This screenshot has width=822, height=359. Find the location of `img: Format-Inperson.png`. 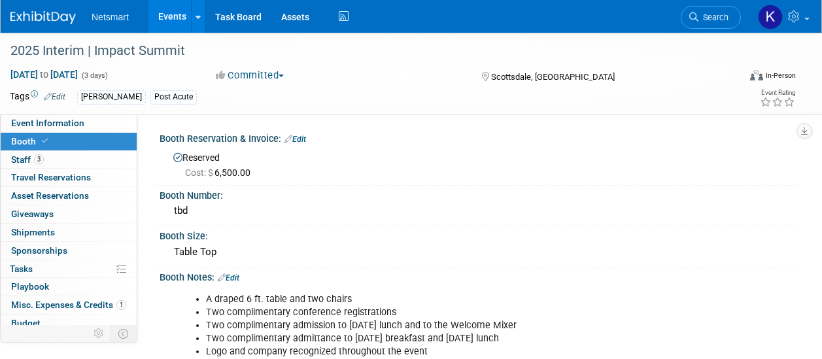

img: Format-Inperson.png is located at coordinates (757, 75).